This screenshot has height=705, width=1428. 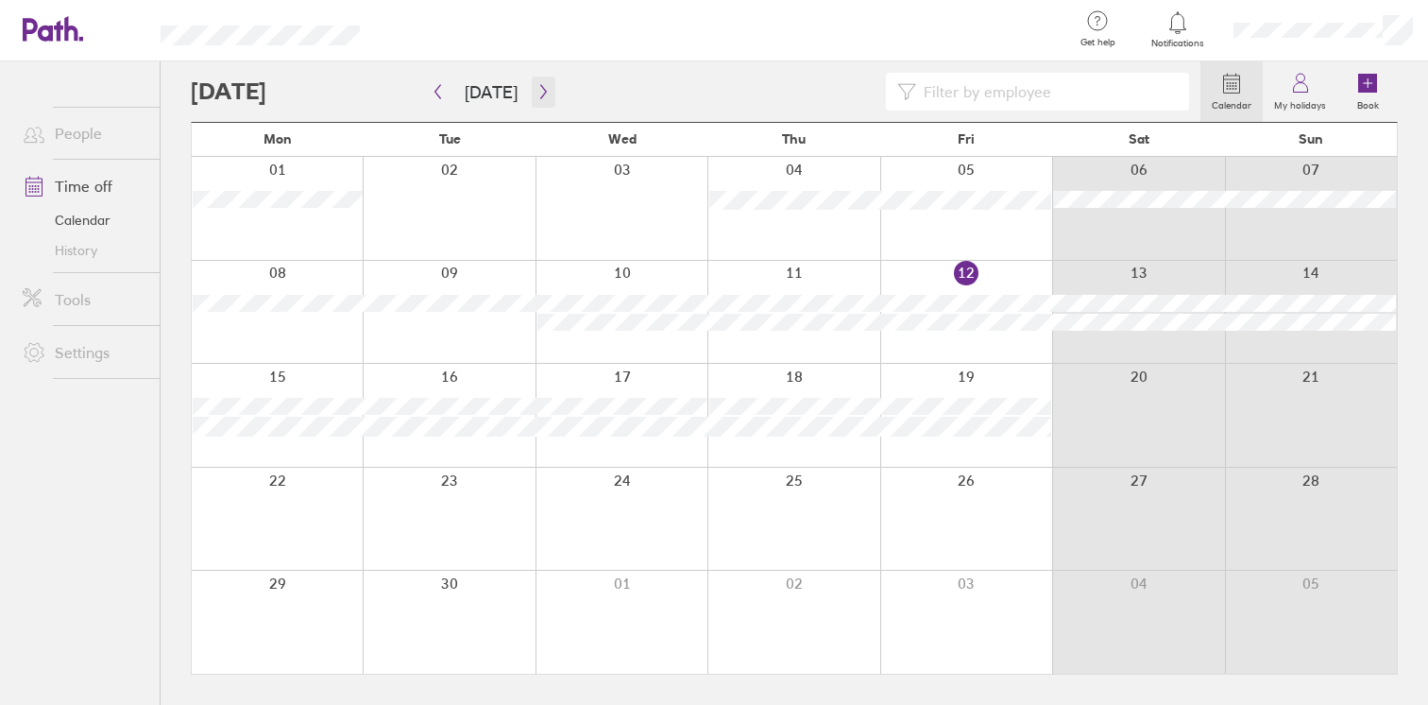 I want to click on label: Book, so click(x=1368, y=103).